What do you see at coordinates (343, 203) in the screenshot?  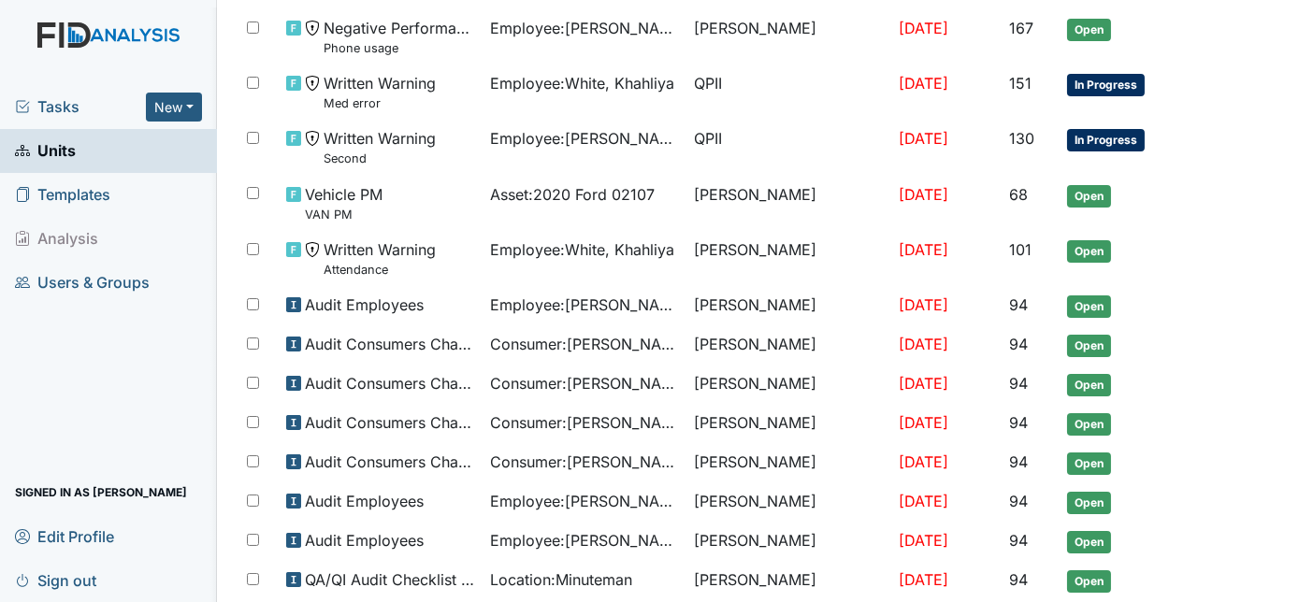 I see `span: Vehicle PM VAN PM` at bounding box center [343, 203].